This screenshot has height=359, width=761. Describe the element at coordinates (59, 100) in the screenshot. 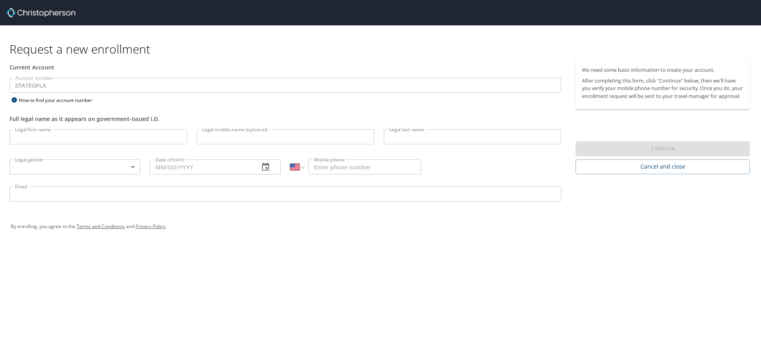

I see `div: How to find your account number` at that location.